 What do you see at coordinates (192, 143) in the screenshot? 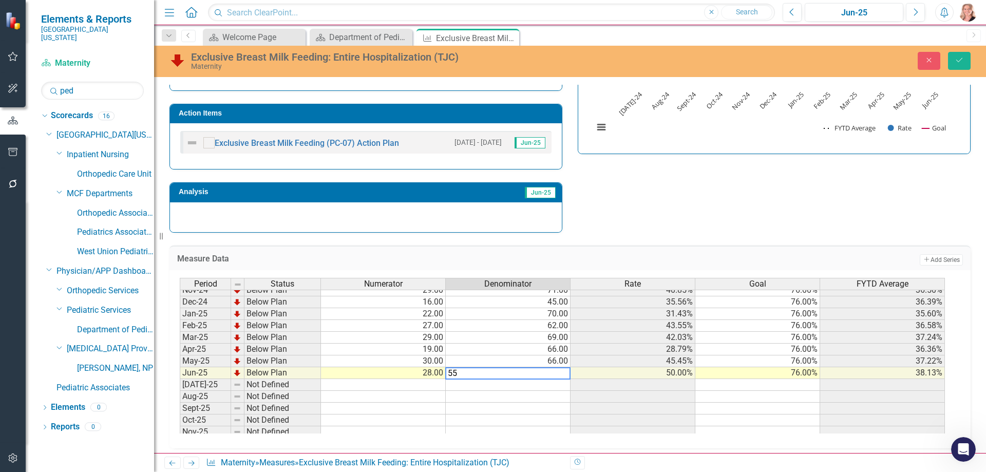
I see `img: Not Defined` at bounding box center [192, 143].